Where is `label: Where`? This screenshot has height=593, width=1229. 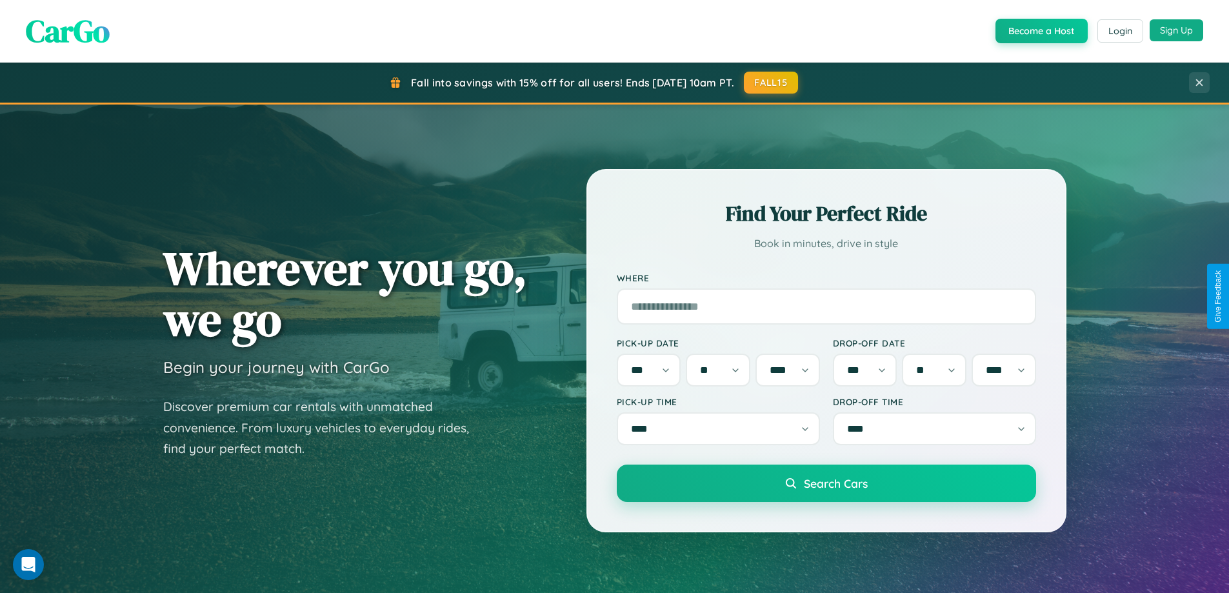 label: Where is located at coordinates (826, 277).